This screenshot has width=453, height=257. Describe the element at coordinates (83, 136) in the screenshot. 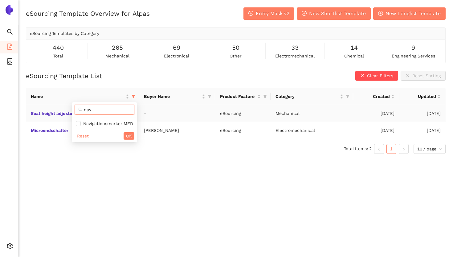

I see `span: Reset` at that location.